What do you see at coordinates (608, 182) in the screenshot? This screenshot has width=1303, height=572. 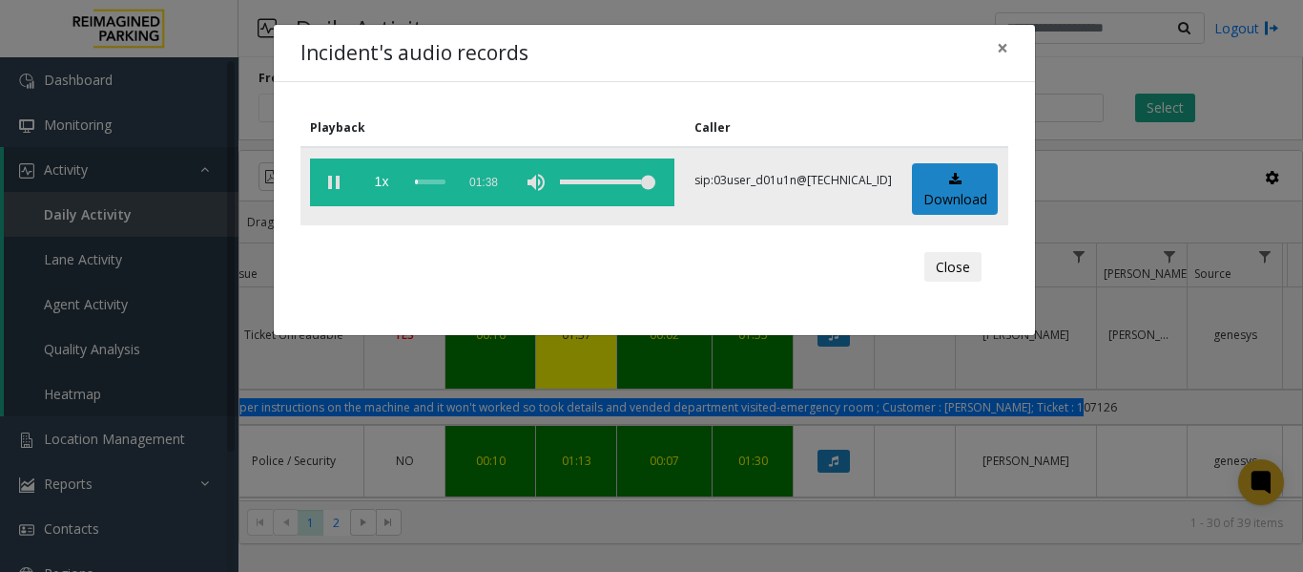 I see `div: volume level` at bounding box center [608, 182].